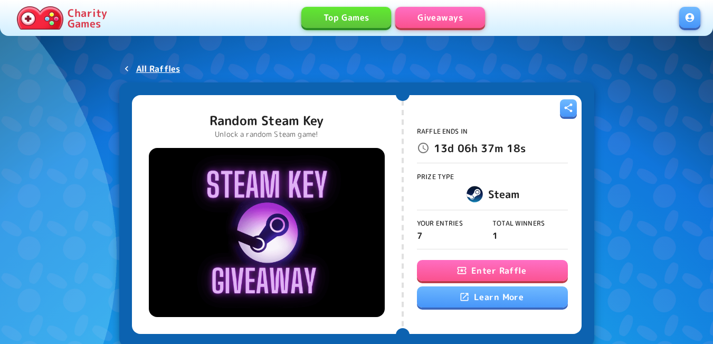 The image size is (713, 344). Describe the element at coordinates (518, 223) in the screenshot. I see `span: Total Winners` at that location.